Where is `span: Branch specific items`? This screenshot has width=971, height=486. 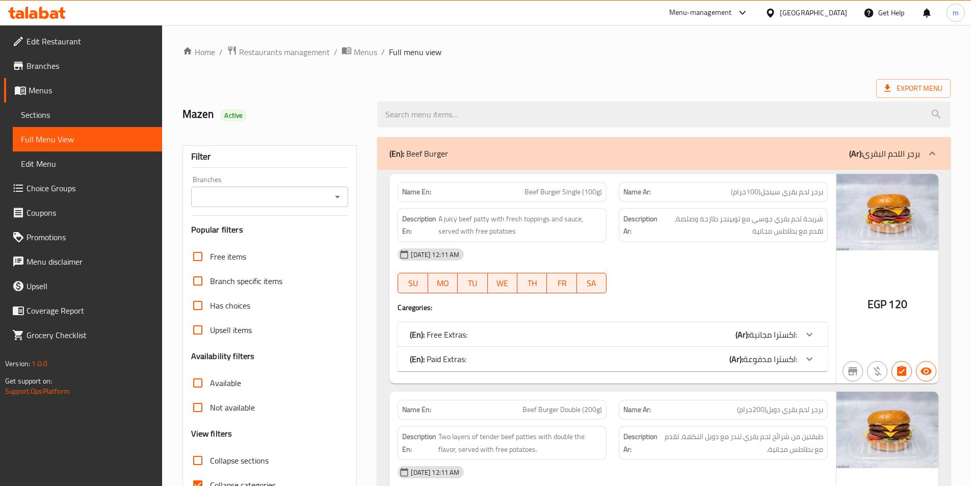
span: Branch specific items is located at coordinates (246, 281).